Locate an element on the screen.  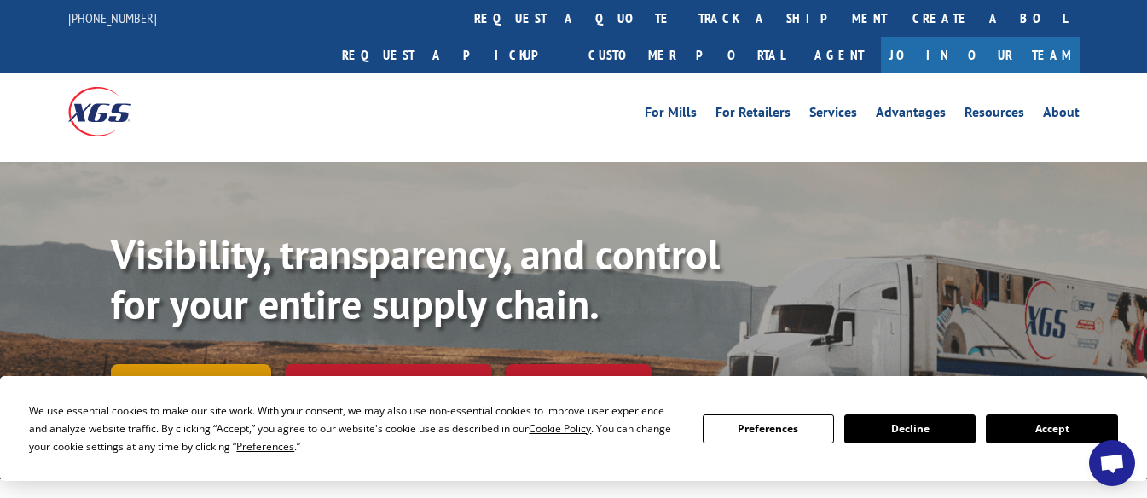
a: XGS ASSISTANT is located at coordinates (578, 382).